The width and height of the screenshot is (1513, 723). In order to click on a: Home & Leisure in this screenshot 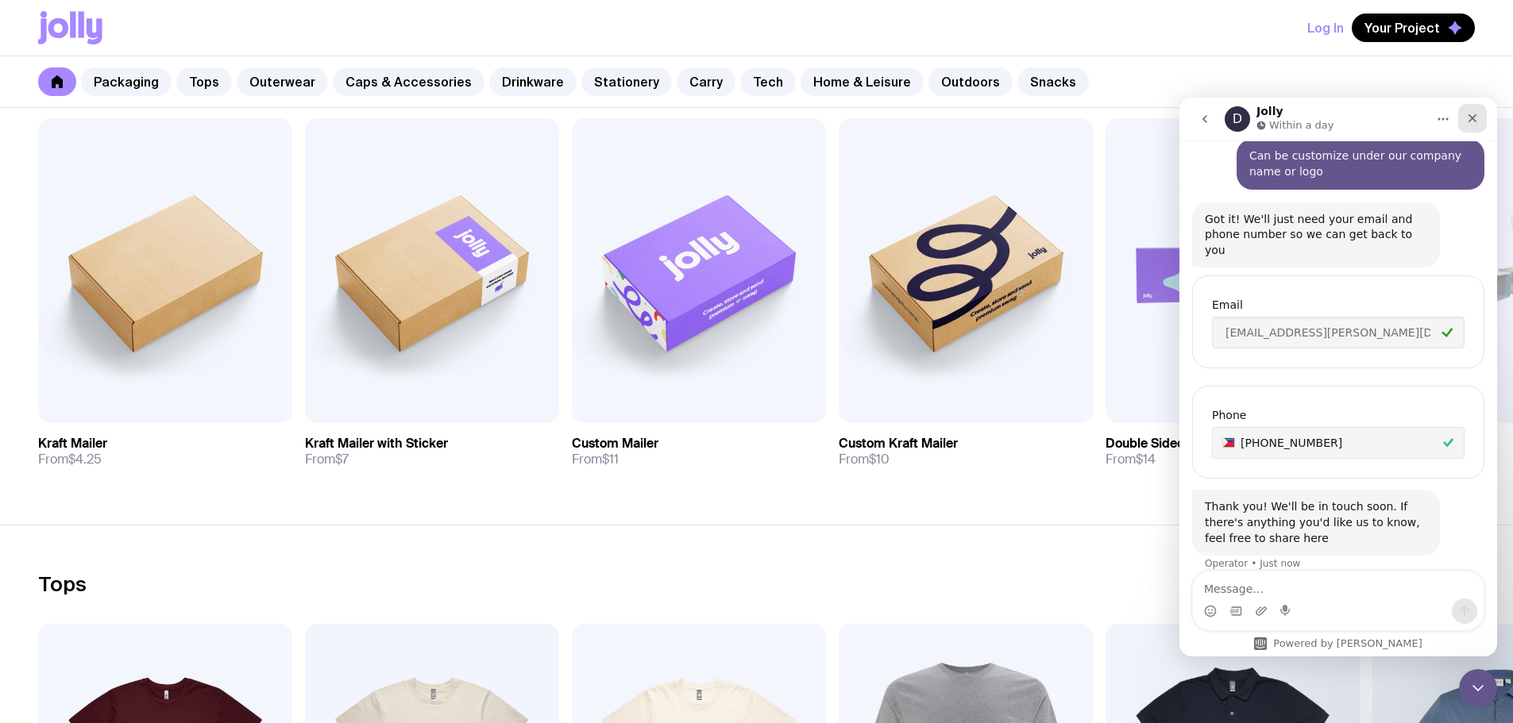, I will do `click(862, 82)`.